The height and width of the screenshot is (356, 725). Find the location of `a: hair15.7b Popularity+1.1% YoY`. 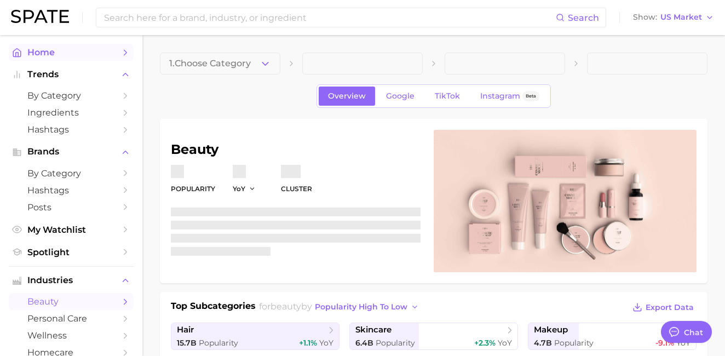

a: hair15.7b Popularity+1.1% YoY is located at coordinates (255, 336).